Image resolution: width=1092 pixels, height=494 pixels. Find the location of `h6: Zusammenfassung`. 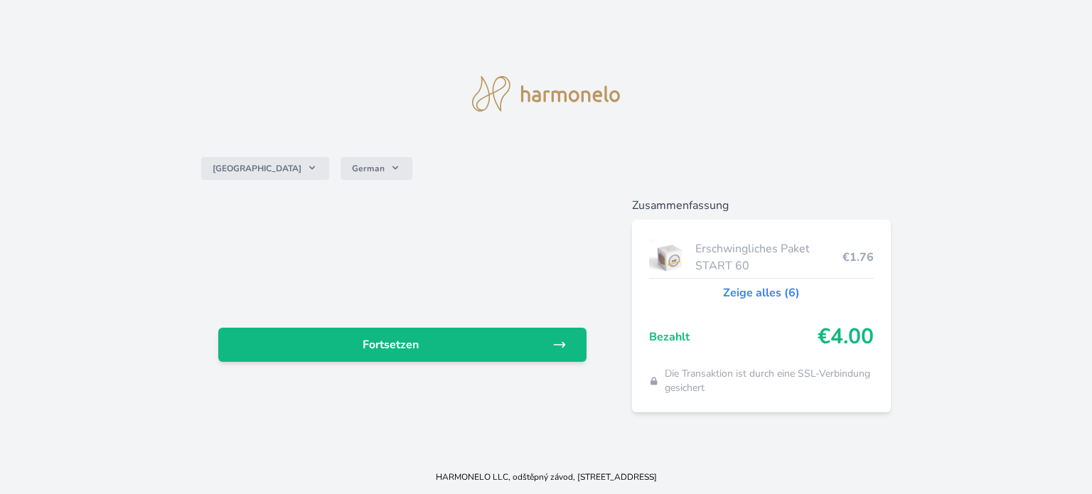

h6: Zusammenfassung is located at coordinates (762, 206).